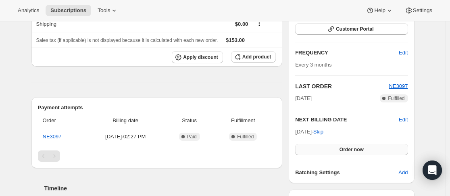 The width and height of the screenshot is (450, 196). What do you see at coordinates (243, 121) in the screenshot?
I see `span: Fulfillment` at bounding box center [243, 121].